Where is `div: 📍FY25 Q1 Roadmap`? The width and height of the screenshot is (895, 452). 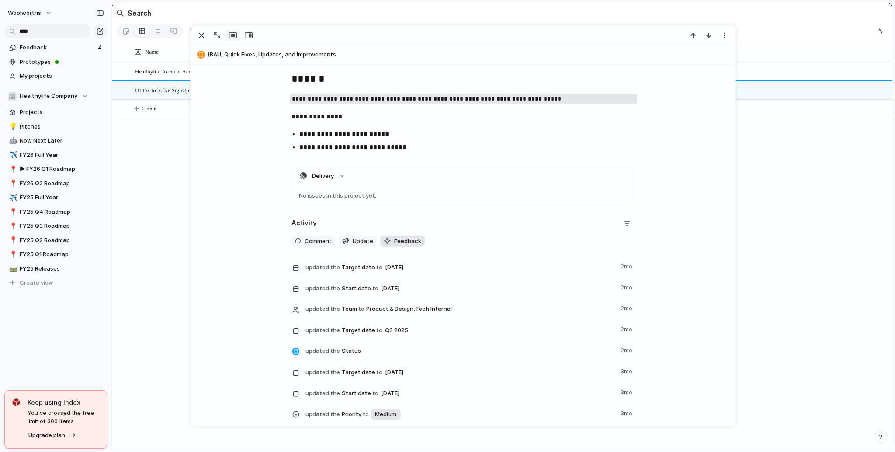
div: 📍FY25 Q1 Roadmap is located at coordinates (55, 254).